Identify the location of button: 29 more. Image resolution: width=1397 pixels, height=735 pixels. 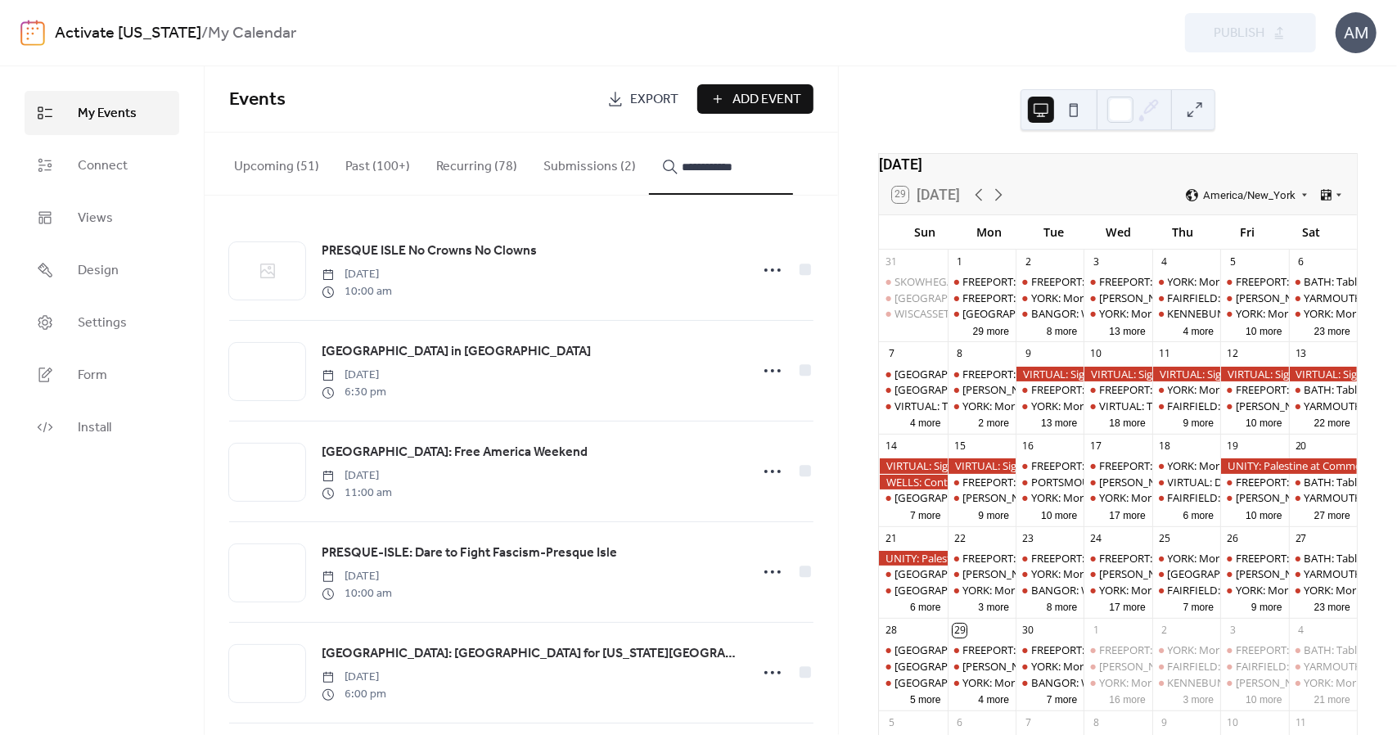
(991, 330).